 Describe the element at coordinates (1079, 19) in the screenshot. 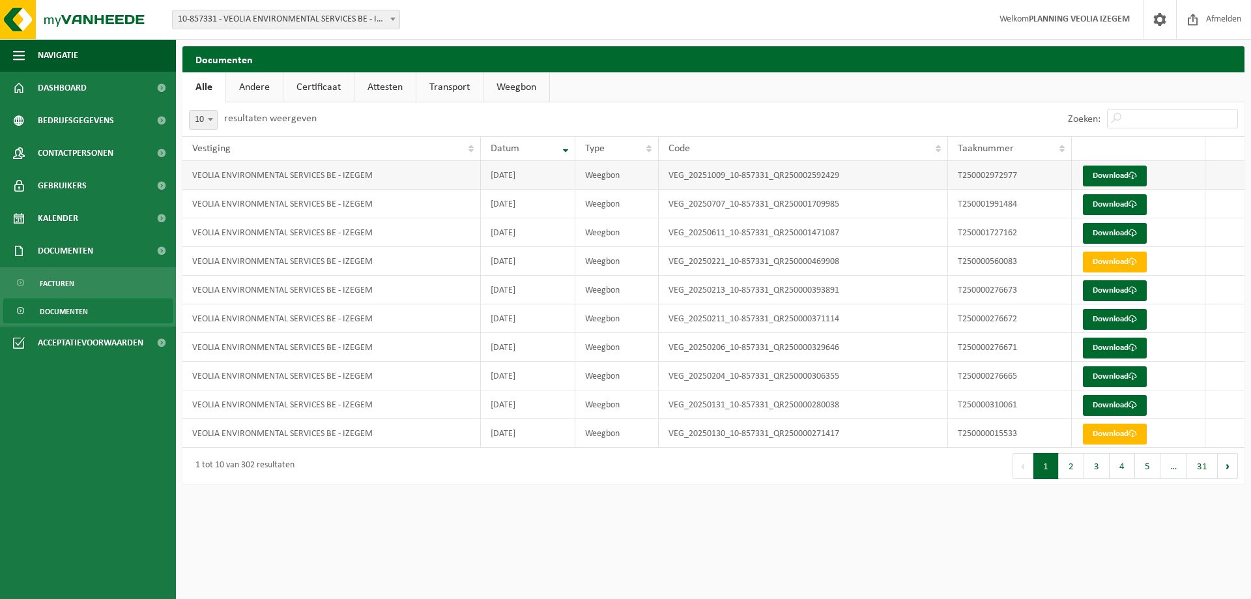

I see `strong: PLANNING VEOLIA IZEGEM` at that location.